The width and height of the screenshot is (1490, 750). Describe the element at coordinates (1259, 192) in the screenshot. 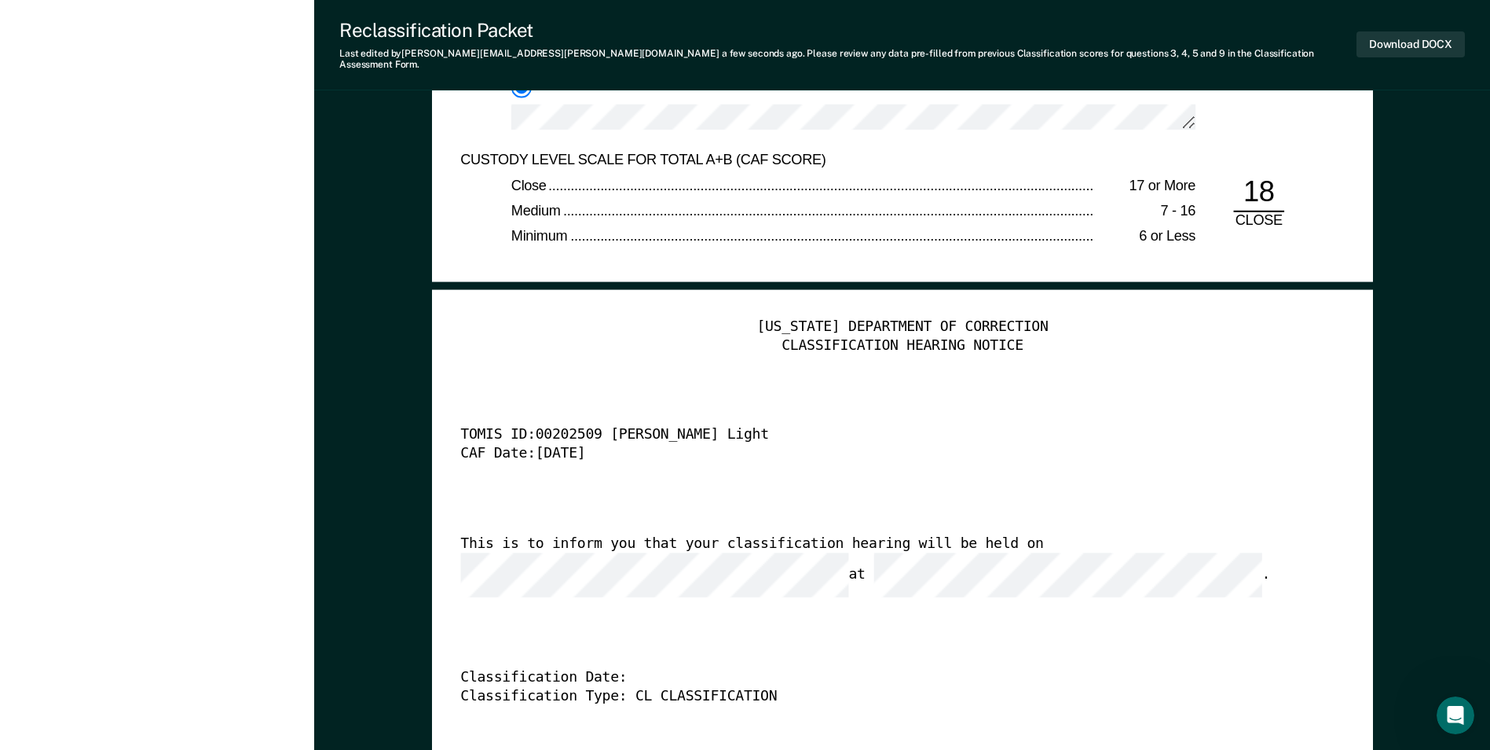

I see `div: 18` at that location.